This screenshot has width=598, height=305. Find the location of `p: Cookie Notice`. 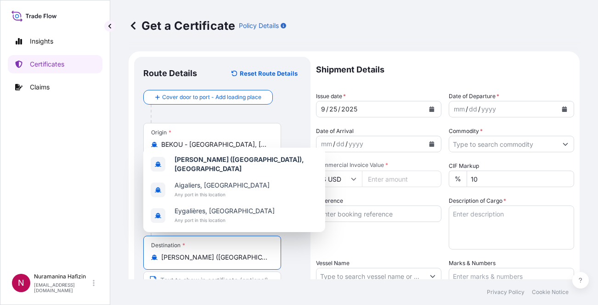

p: Cookie Notice is located at coordinates (550, 292).